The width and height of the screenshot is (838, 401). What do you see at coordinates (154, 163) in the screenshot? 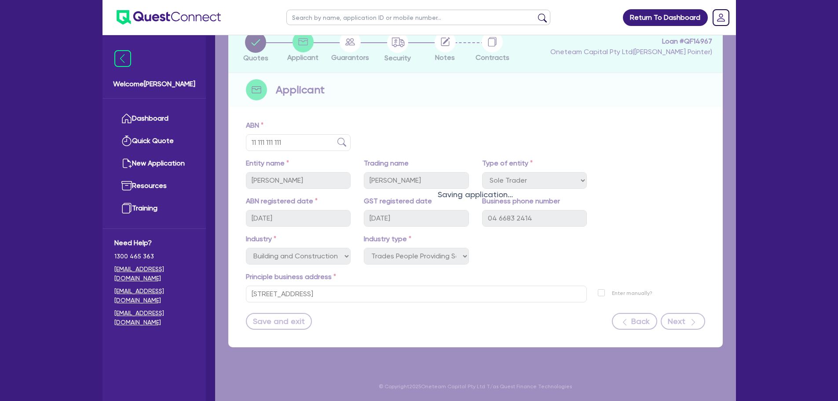
I see `a: New Application` at bounding box center [154, 163].